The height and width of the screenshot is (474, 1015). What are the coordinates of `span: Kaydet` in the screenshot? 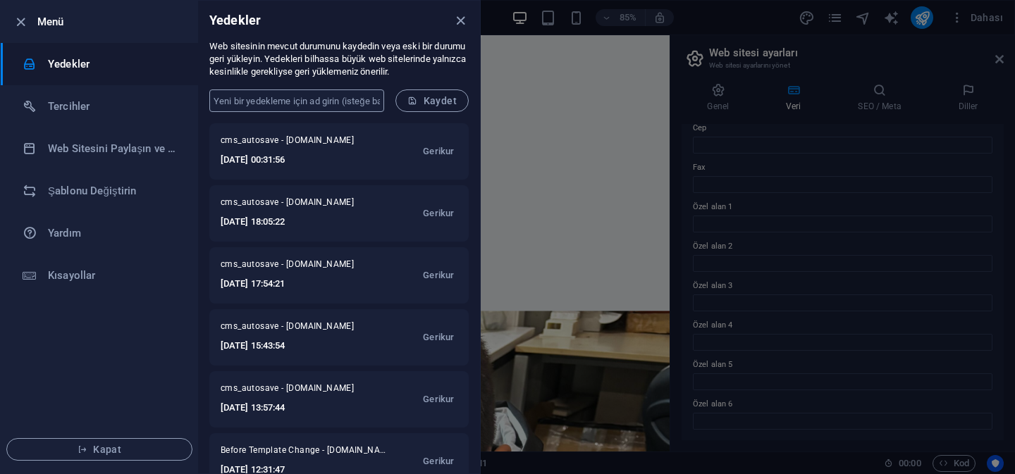 It's located at (432, 101).